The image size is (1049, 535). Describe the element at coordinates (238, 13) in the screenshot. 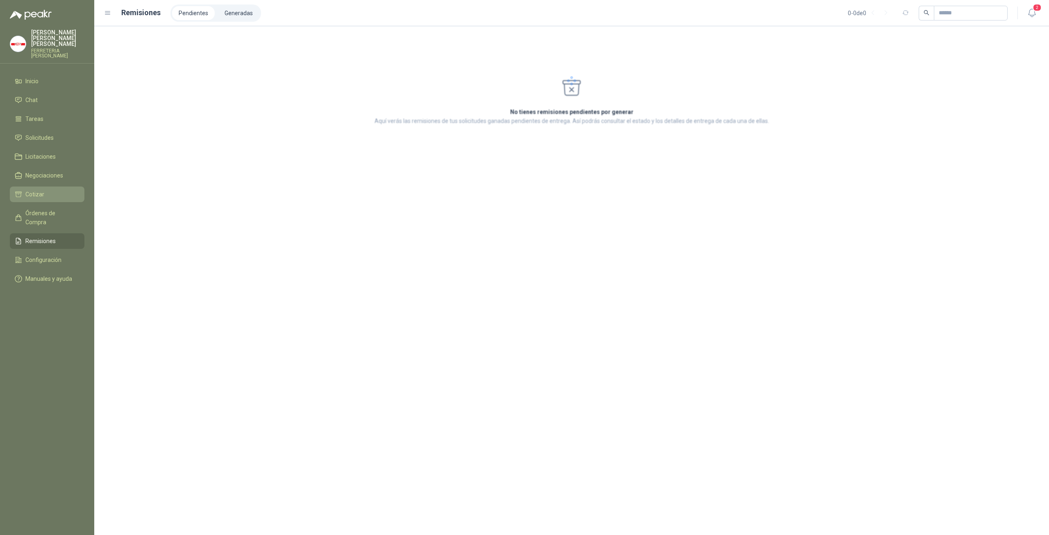

I see `a: Generadas` at that location.